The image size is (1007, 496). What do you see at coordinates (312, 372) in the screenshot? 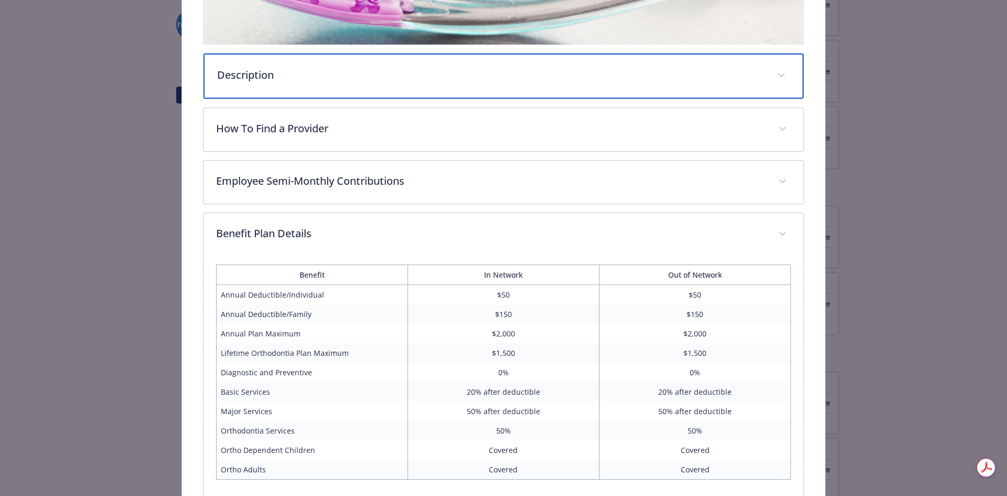
I see `td: Diagnostic and Preventive` at bounding box center [312, 372].